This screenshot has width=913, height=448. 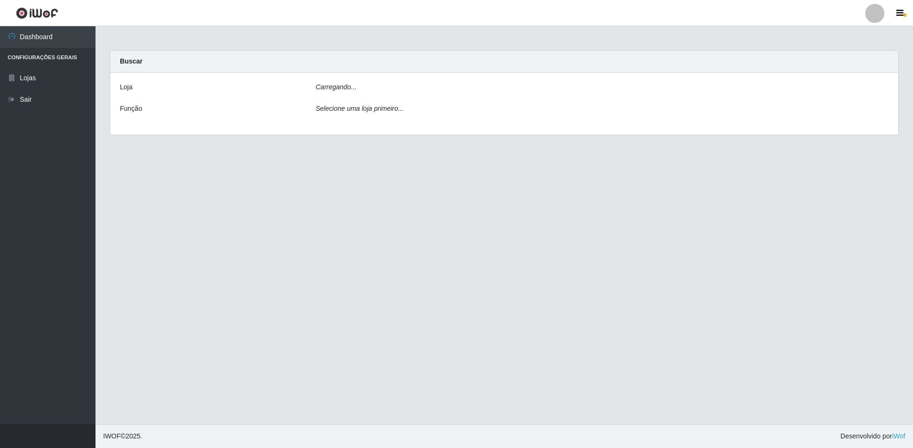 What do you see at coordinates (123, 436) in the screenshot?
I see `span: © 2025 .` at bounding box center [123, 436].